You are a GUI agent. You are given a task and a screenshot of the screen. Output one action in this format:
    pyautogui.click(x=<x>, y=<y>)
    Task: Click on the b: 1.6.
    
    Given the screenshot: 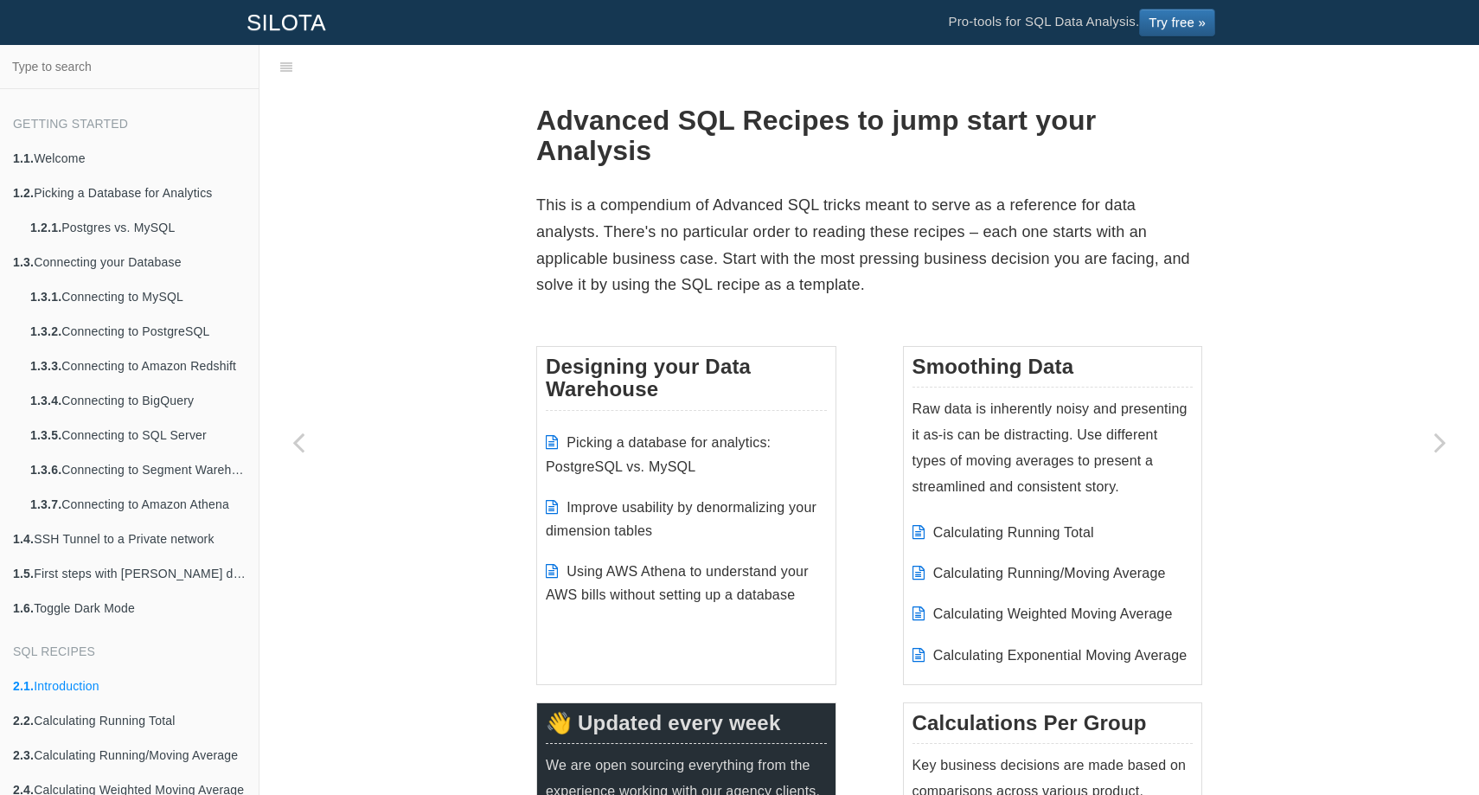 What is the action you would take?
    pyautogui.click(x=23, y=608)
    